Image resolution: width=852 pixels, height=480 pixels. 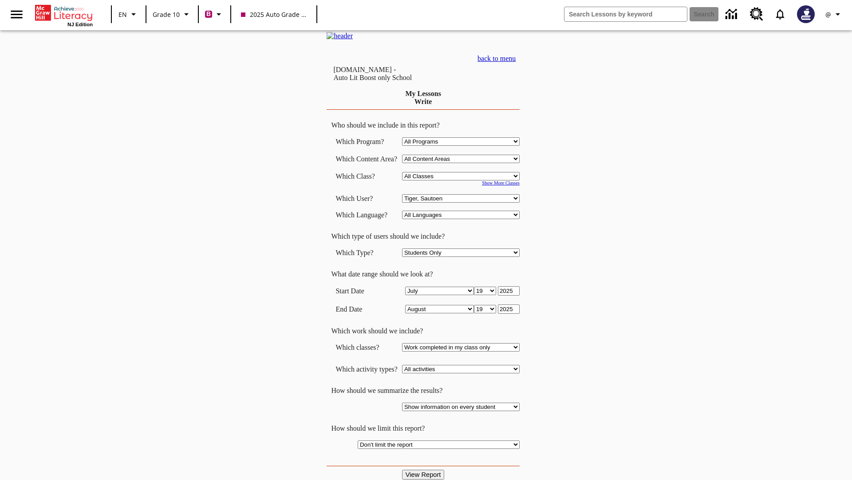 What do you see at coordinates (501, 182) in the screenshot?
I see `a: Show More Classes` at bounding box center [501, 182].